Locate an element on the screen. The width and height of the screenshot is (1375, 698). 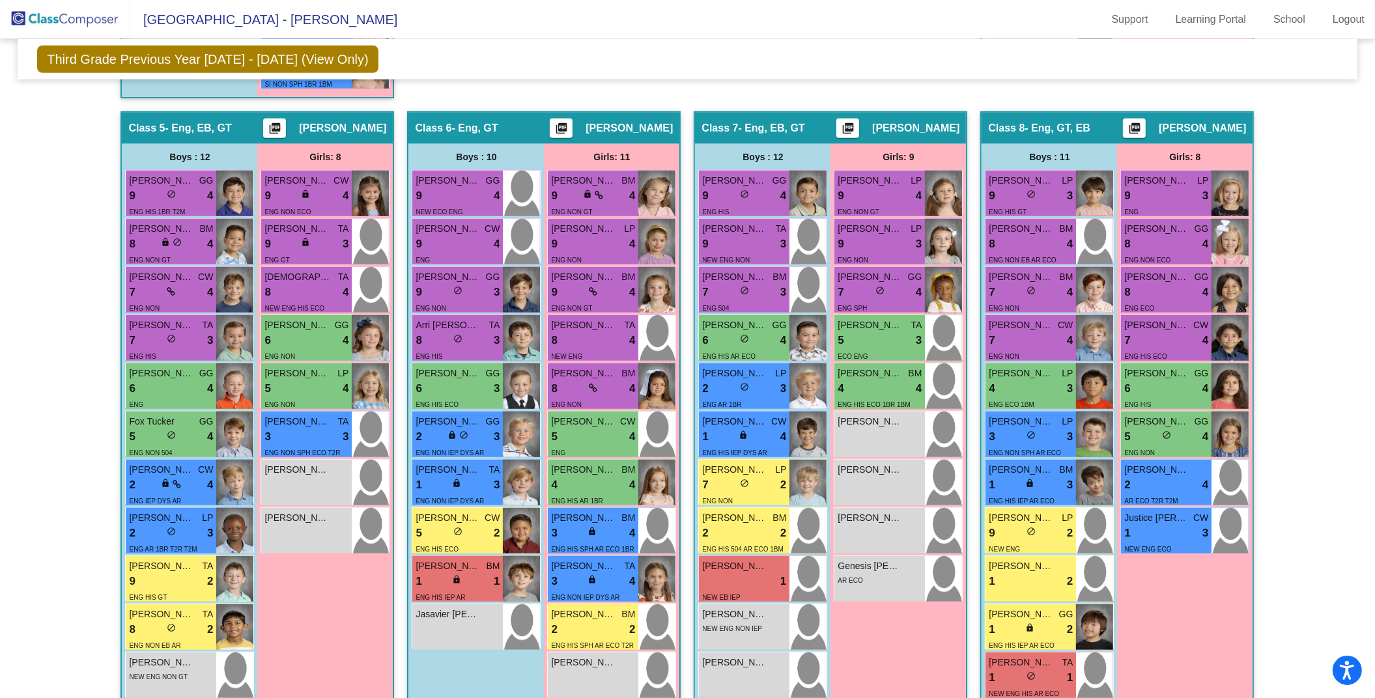
div: Girls: 9 is located at coordinates (898, 157).